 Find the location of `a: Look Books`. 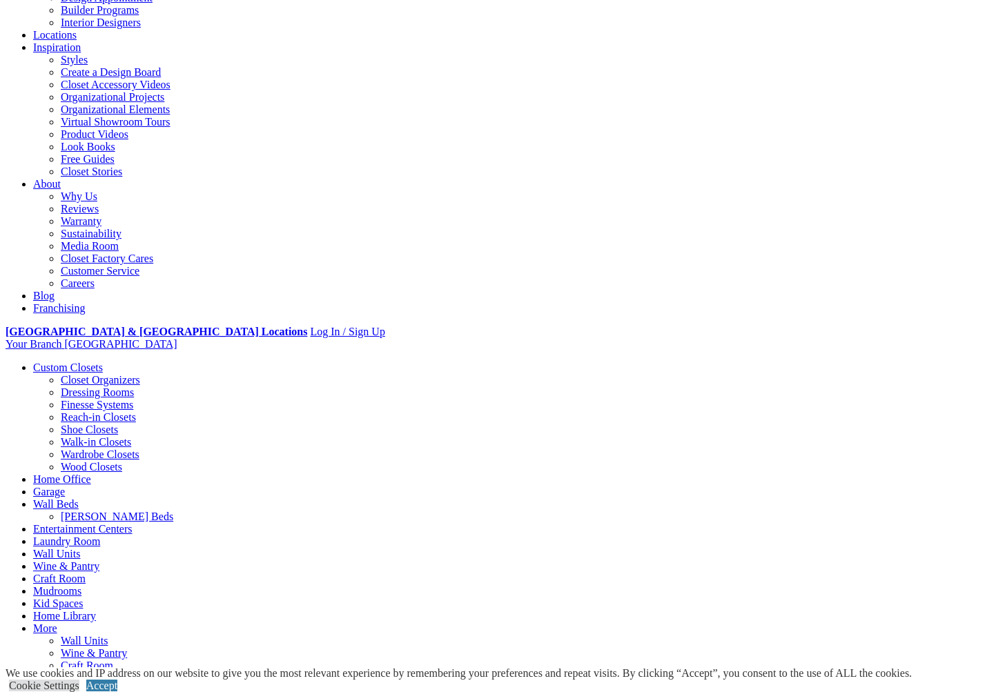

a: Look Books is located at coordinates (88, 146).